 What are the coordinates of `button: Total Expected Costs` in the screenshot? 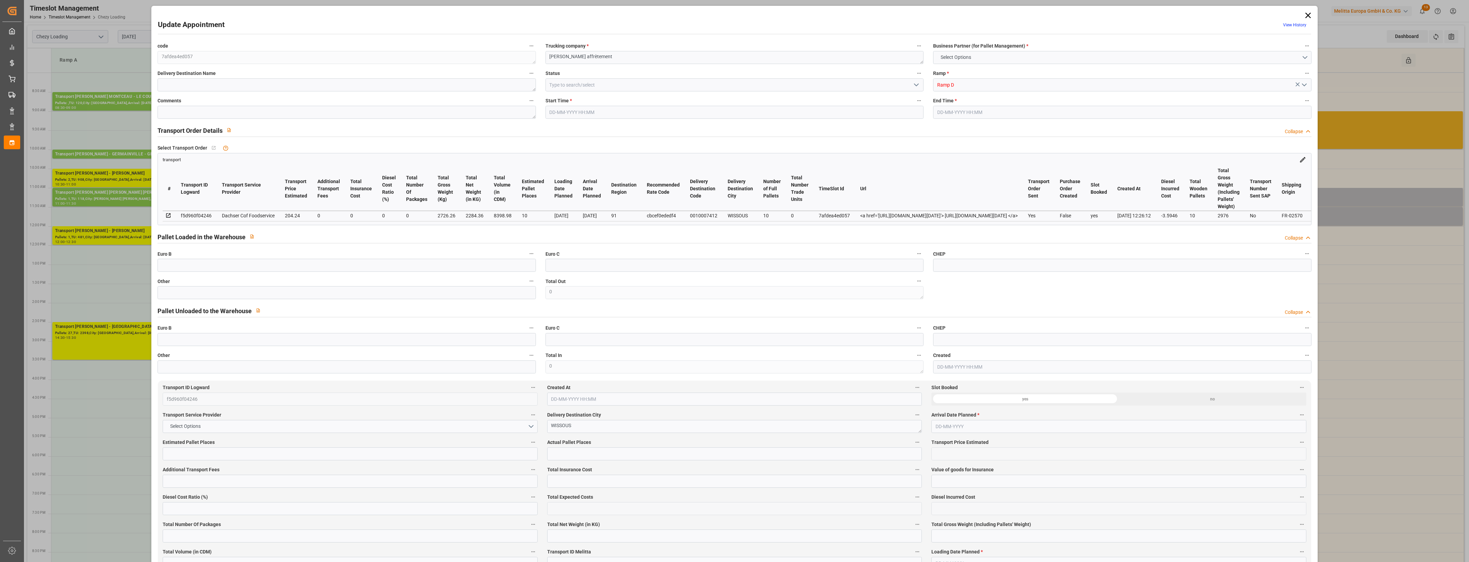 It's located at (917, 497).